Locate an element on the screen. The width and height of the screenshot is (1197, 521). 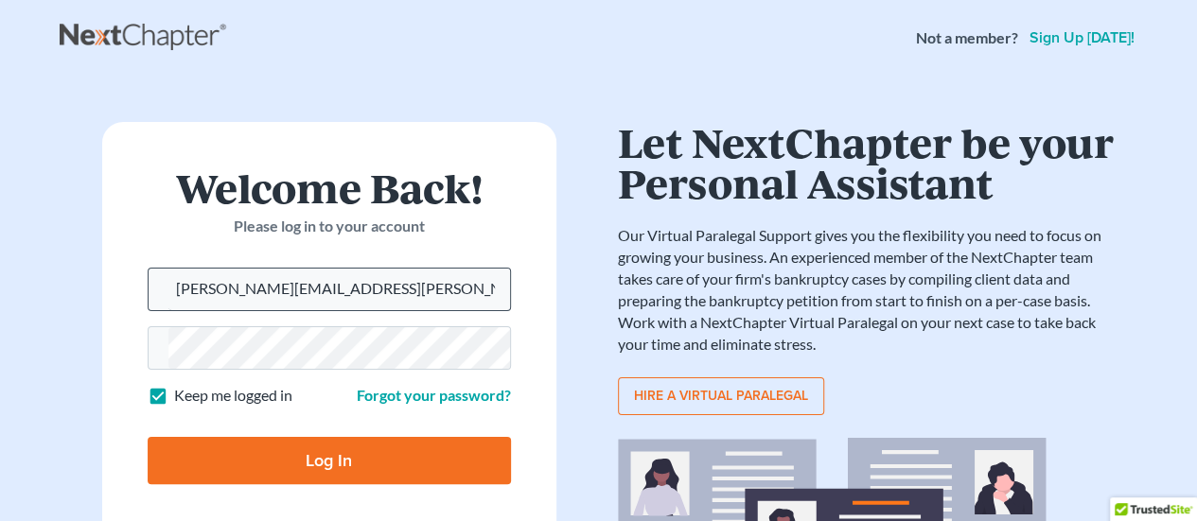
p: Our Virtual Paralegal Support gives you the flexibility you need to focus on growing your busines... is located at coordinates (868, 289).